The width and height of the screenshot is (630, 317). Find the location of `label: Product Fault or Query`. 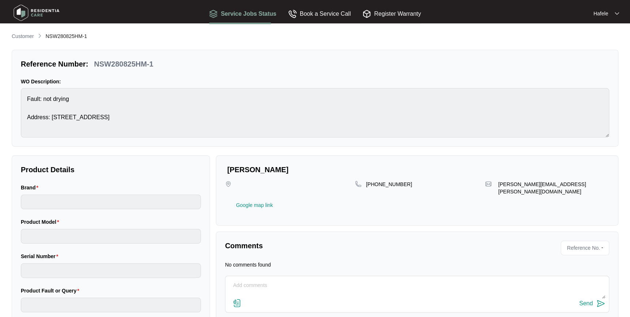

label: Product Fault or Query is located at coordinates (51, 290).